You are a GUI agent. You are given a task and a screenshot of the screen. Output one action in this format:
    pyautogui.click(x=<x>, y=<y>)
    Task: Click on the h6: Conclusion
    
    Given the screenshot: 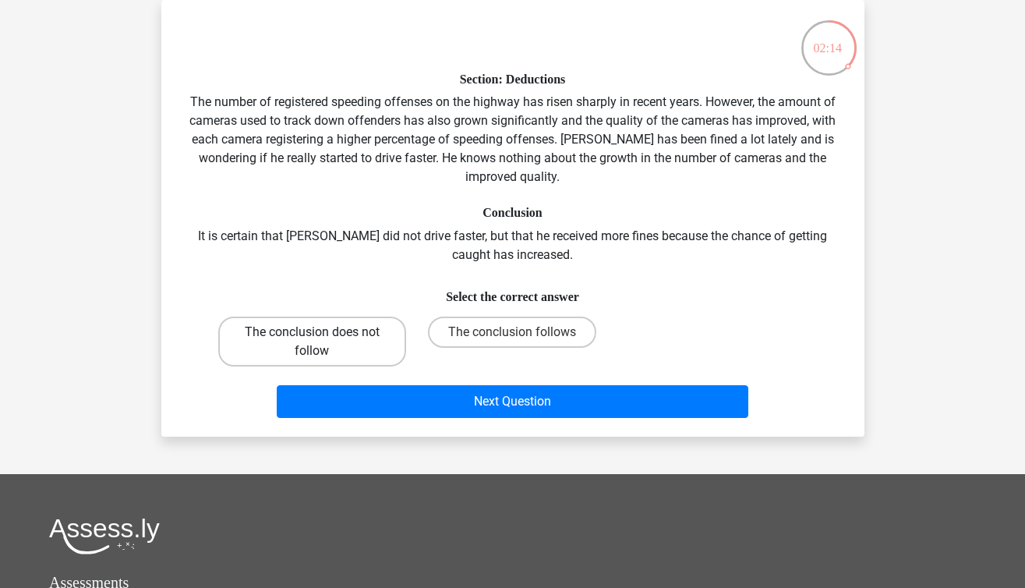 What is the action you would take?
    pyautogui.click(x=513, y=212)
    